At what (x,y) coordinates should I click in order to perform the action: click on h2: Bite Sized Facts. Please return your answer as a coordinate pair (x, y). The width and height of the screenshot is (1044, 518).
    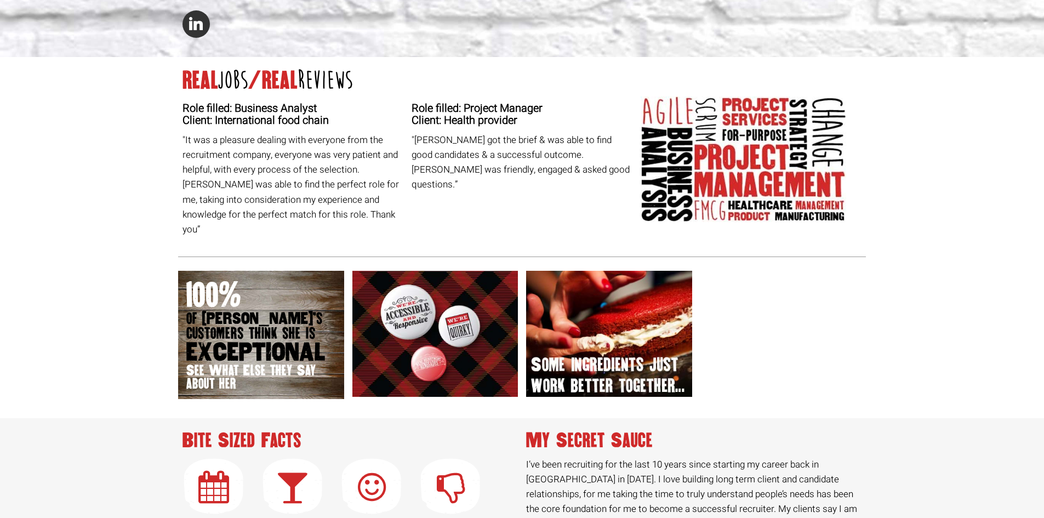
    Looking at the image, I should click on (350, 440).